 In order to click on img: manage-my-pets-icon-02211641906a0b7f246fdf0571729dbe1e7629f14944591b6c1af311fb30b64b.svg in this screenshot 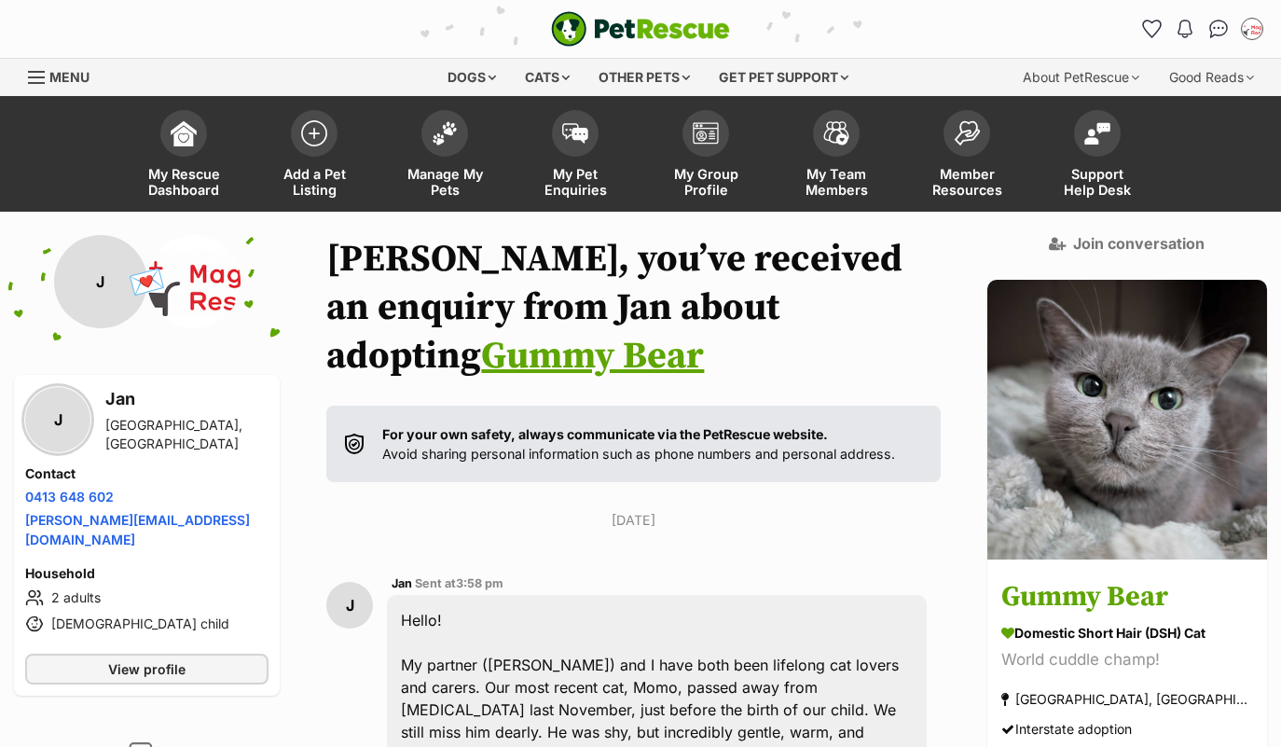, I will do `click(445, 133)`.